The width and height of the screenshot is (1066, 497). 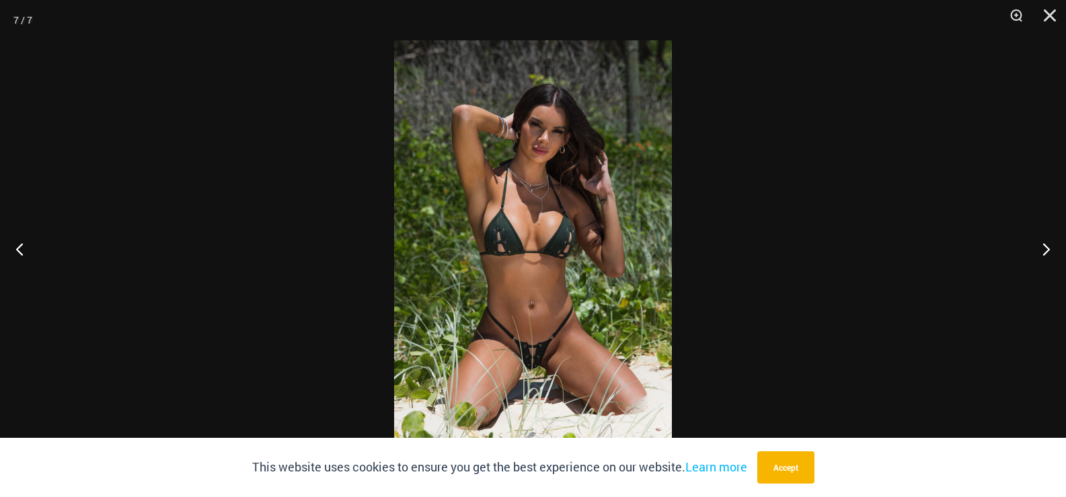 What do you see at coordinates (23, 20) in the screenshot?
I see `div: 7 / 7` at bounding box center [23, 20].